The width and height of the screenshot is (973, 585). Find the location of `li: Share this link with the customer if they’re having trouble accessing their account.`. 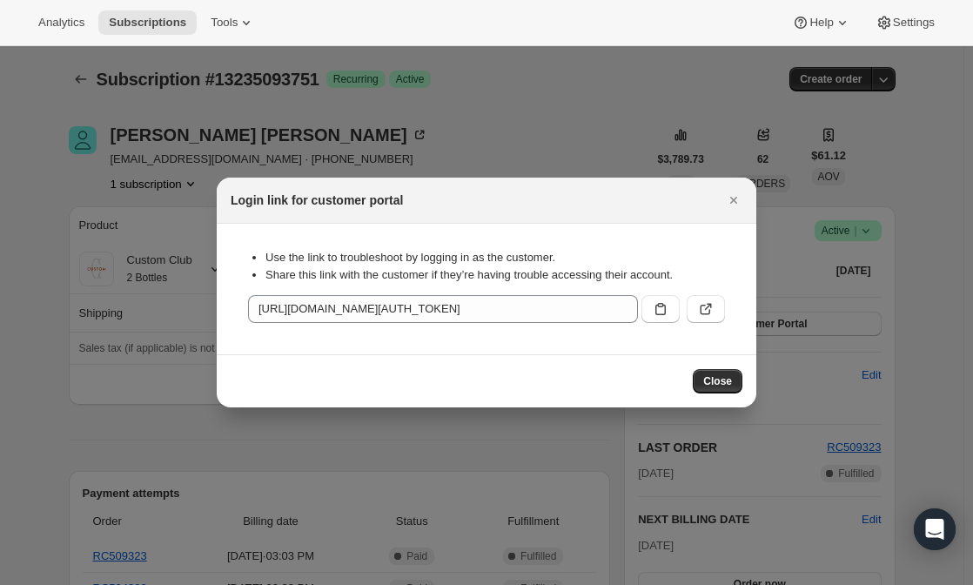

li: Share this link with the customer if they’re having trouble accessing their account. is located at coordinates (495, 275).